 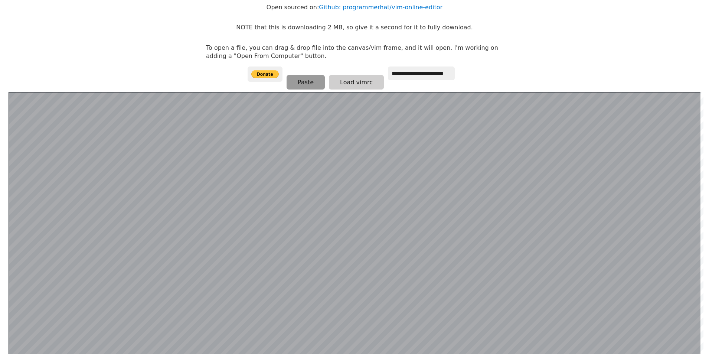 I want to click on p: NOTE that this is downloading 2 MB, so give it a second for it to fully download., so click(x=354, y=27).